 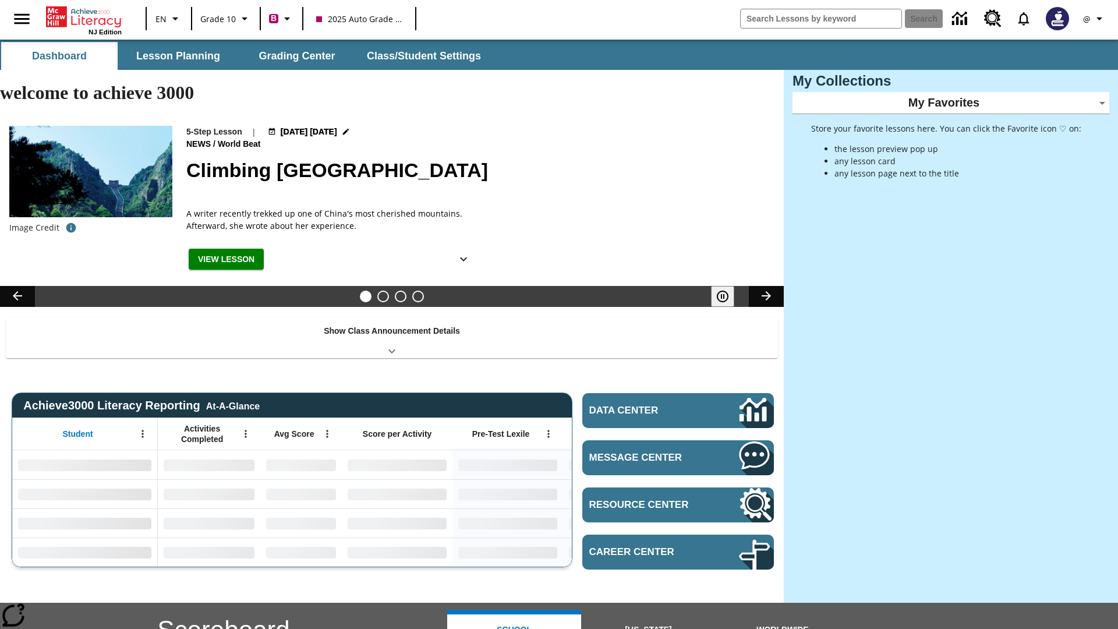 I want to click on div: Home, so click(x=84, y=20).